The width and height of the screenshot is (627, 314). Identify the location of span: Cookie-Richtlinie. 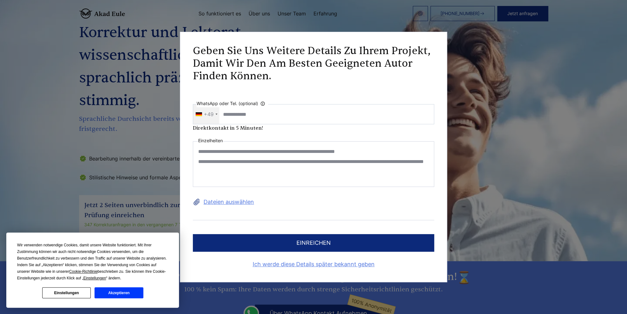
(83, 272).